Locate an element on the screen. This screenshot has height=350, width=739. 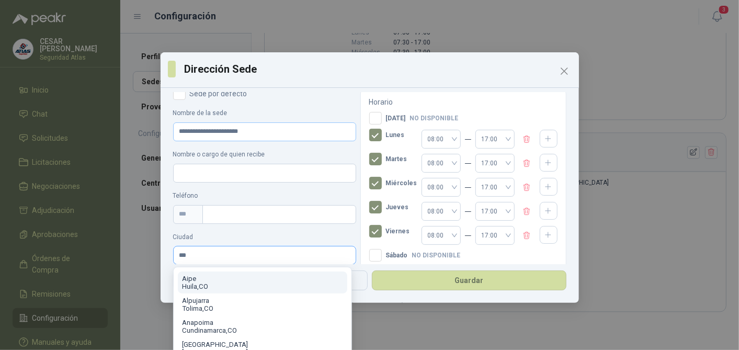
p: Huila , CO is located at coordinates (263, 286).